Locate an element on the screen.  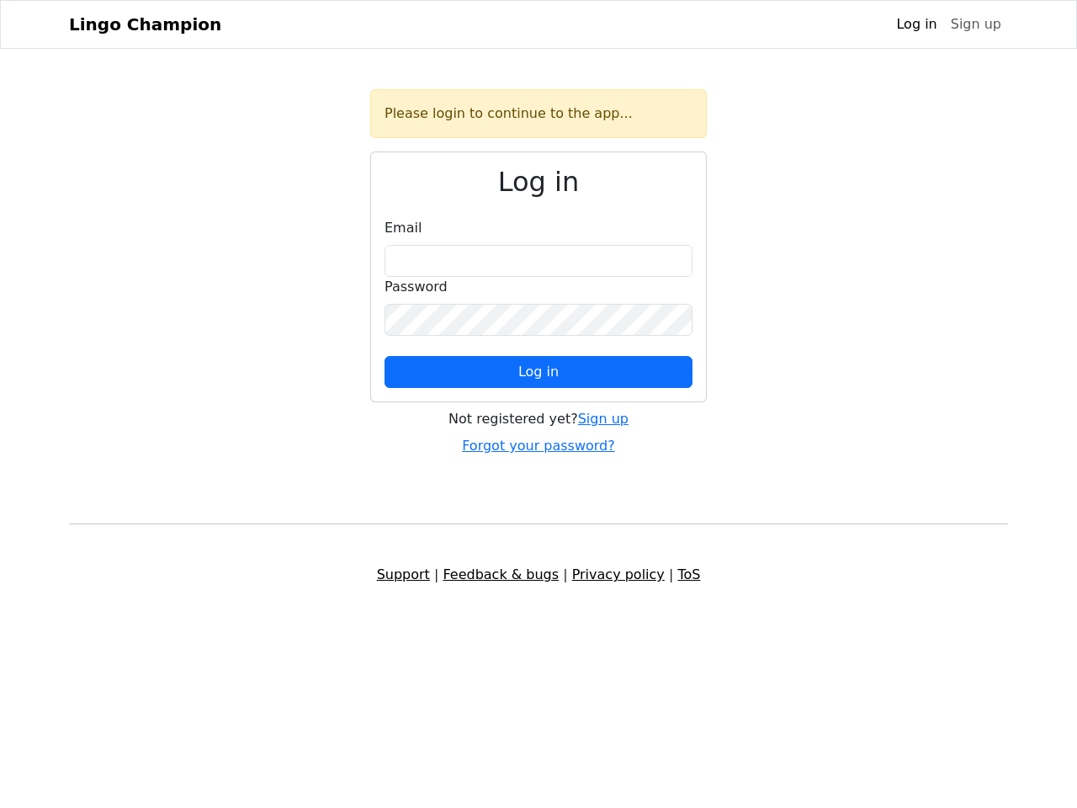
a: Forgot your password? is located at coordinates (539, 445).